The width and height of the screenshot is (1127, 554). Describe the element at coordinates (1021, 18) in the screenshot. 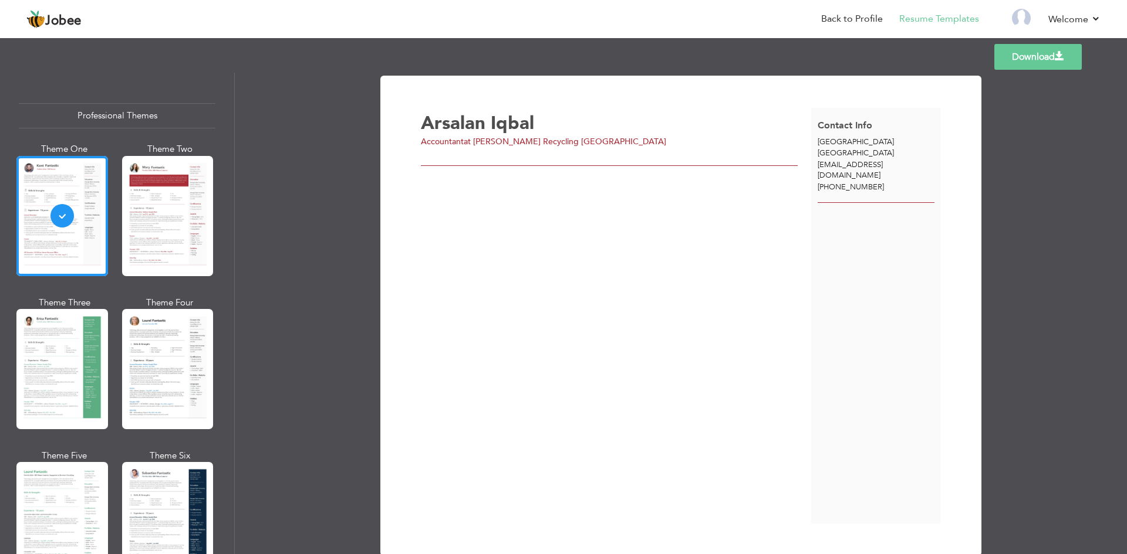

I see `img: Profile Img` at that location.